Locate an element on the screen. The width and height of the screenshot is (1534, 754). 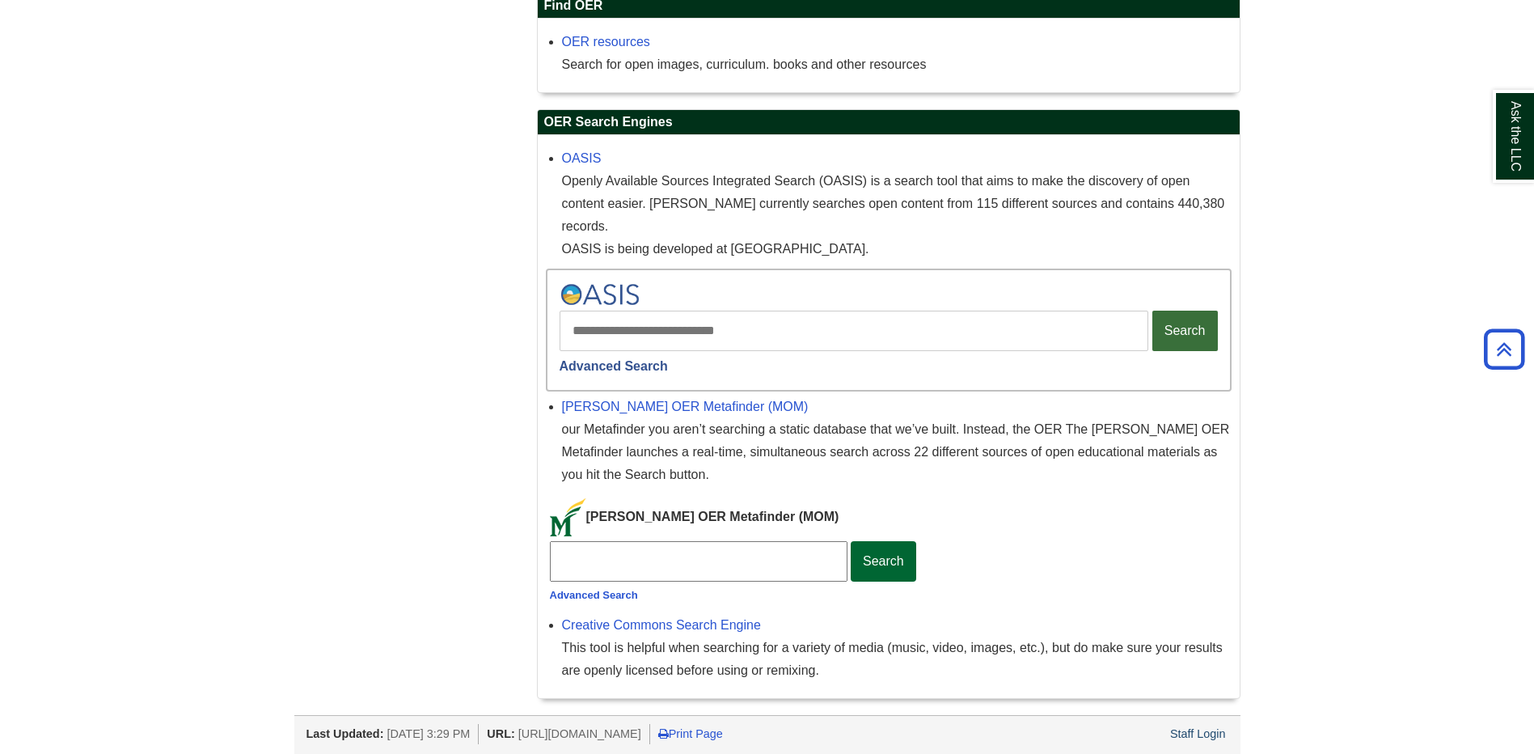
div: Openly Available Sources Integrated Search (OASIS) is a search tool that aims to make the discove... is located at coordinates (897, 215).